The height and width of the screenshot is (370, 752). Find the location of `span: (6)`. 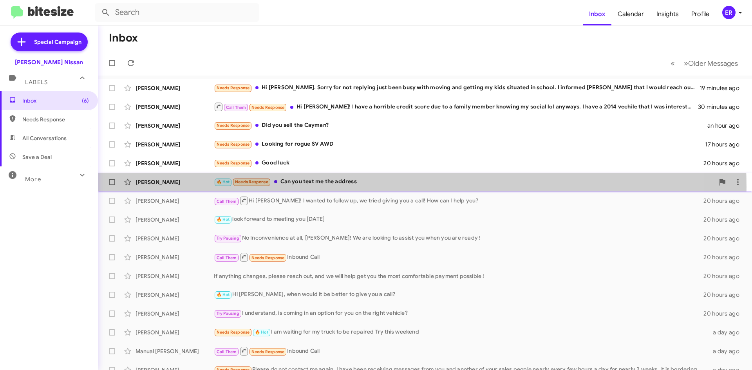

span: (6) is located at coordinates (85, 101).